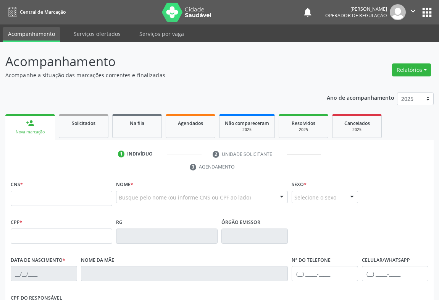 This screenshot has width=439, height=300. Describe the element at coordinates (38, 260) in the screenshot. I see `label: Data de nascimento` at that location.